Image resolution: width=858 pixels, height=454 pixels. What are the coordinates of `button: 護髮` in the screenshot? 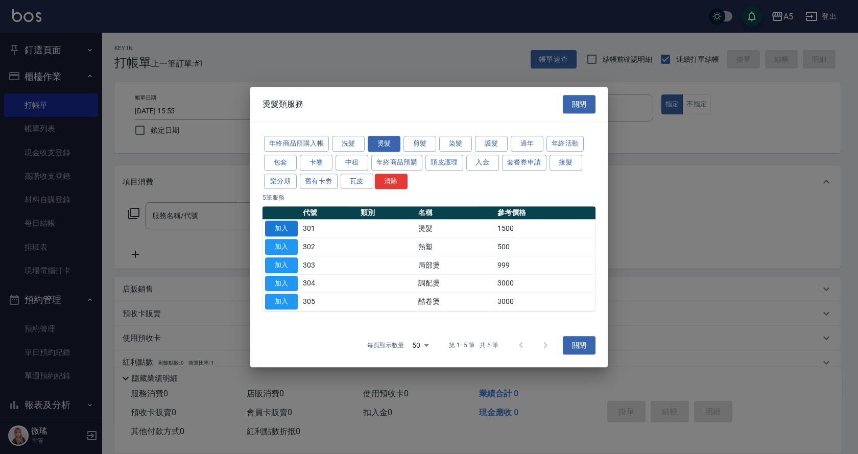 It's located at (491, 143).